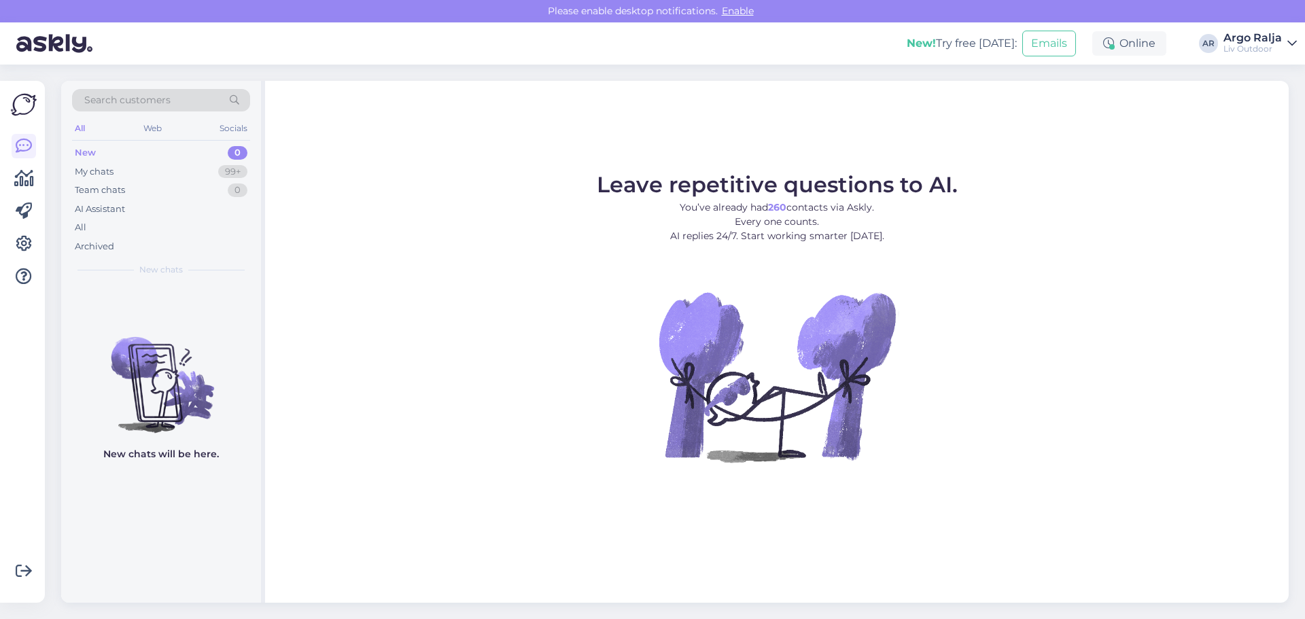 This screenshot has width=1305, height=619. What do you see at coordinates (94, 247) in the screenshot?
I see `div: Archived` at bounding box center [94, 247].